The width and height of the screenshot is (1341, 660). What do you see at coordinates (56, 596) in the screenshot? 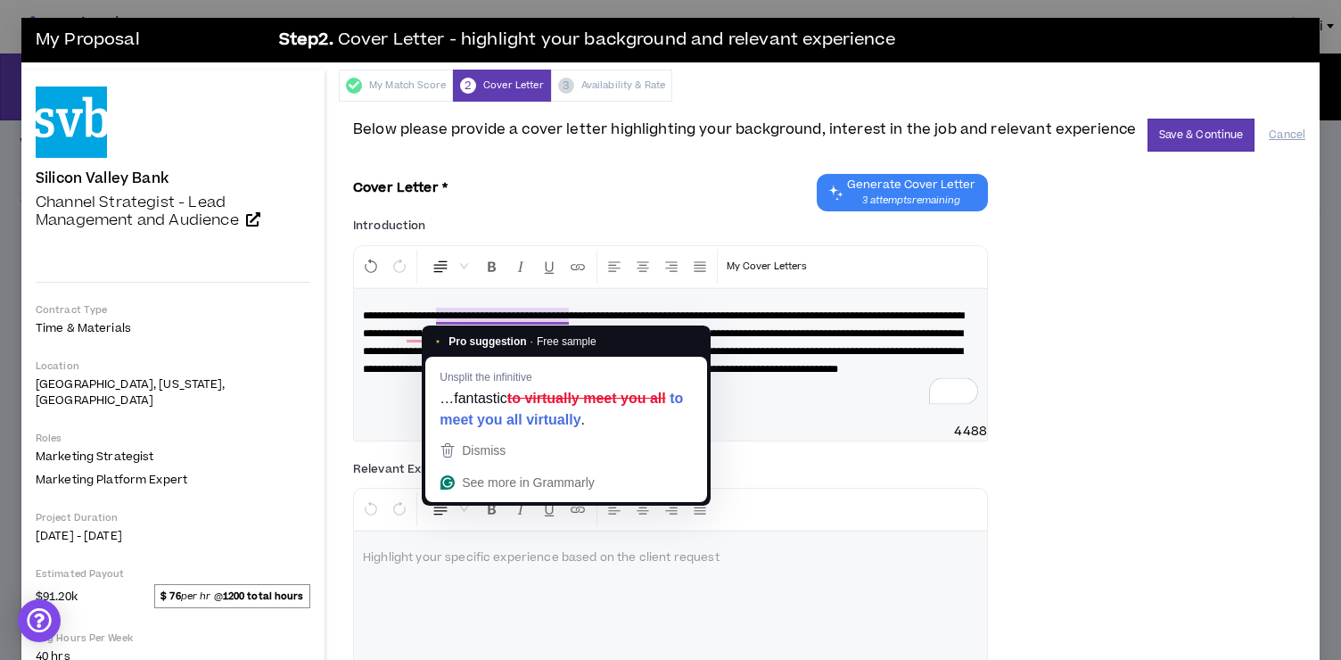
I see `span: $91.20k` at bounding box center [56, 596].